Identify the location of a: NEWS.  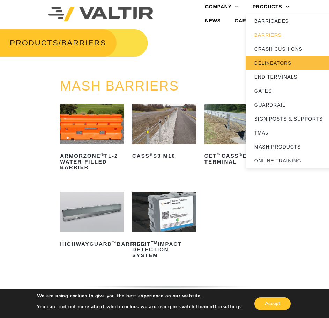
(213, 21).